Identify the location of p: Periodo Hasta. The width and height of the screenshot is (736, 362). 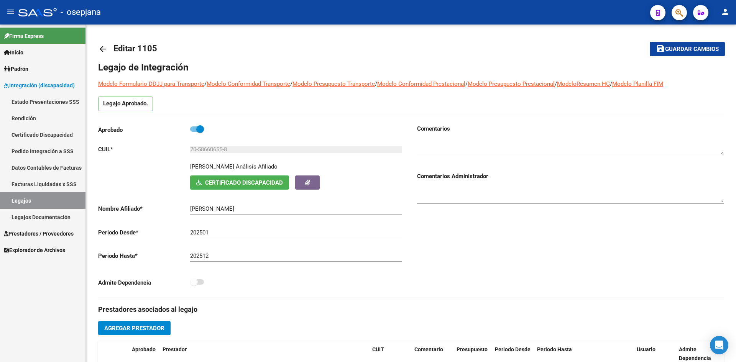
(144, 256).